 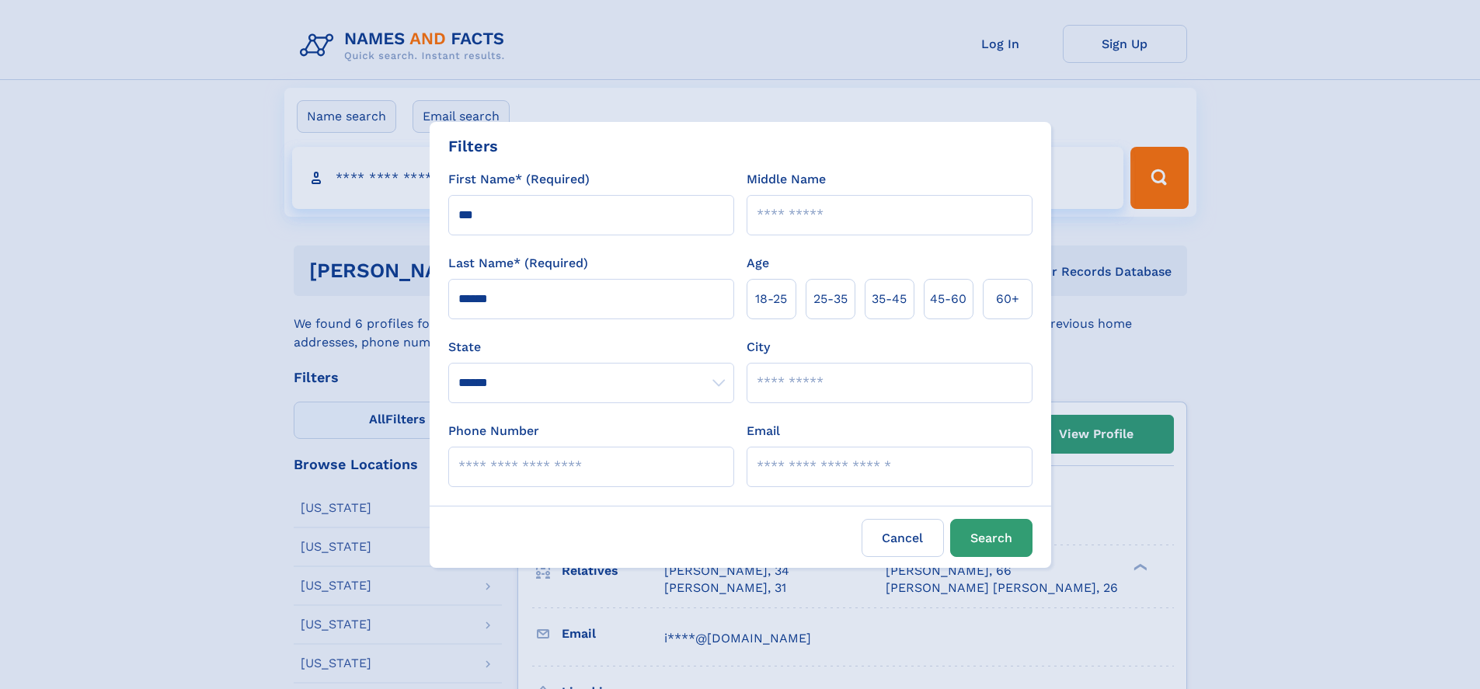 What do you see at coordinates (991, 538) in the screenshot?
I see `button: Search` at bounding box center [991, 538].